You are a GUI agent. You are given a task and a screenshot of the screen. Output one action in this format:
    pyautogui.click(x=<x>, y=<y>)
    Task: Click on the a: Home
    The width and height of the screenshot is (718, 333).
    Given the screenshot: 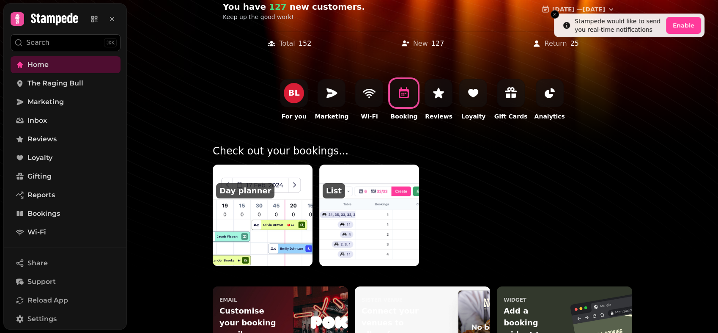 What is the action you would take?
    pyautogui.click(x=66, y=65)
    